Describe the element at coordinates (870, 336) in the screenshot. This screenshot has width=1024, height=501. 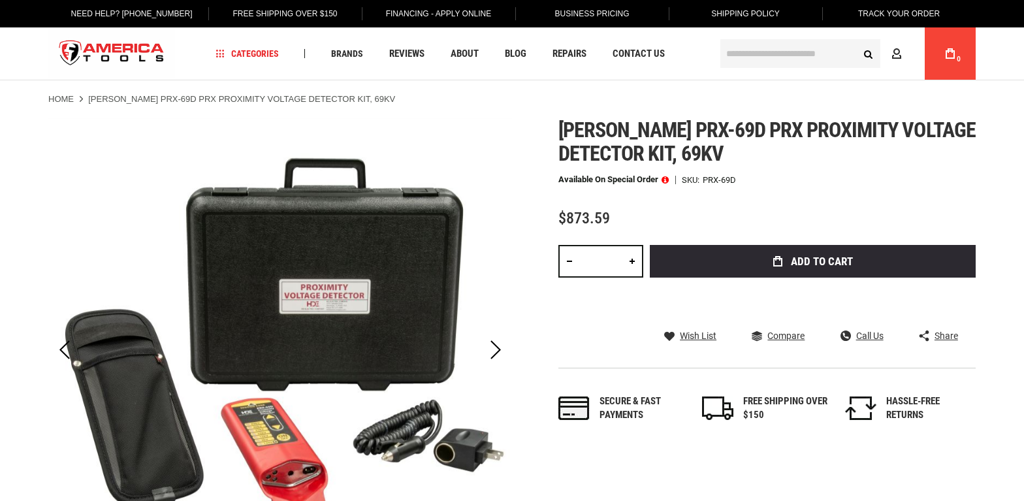
I see `span: Call Us` at that location.